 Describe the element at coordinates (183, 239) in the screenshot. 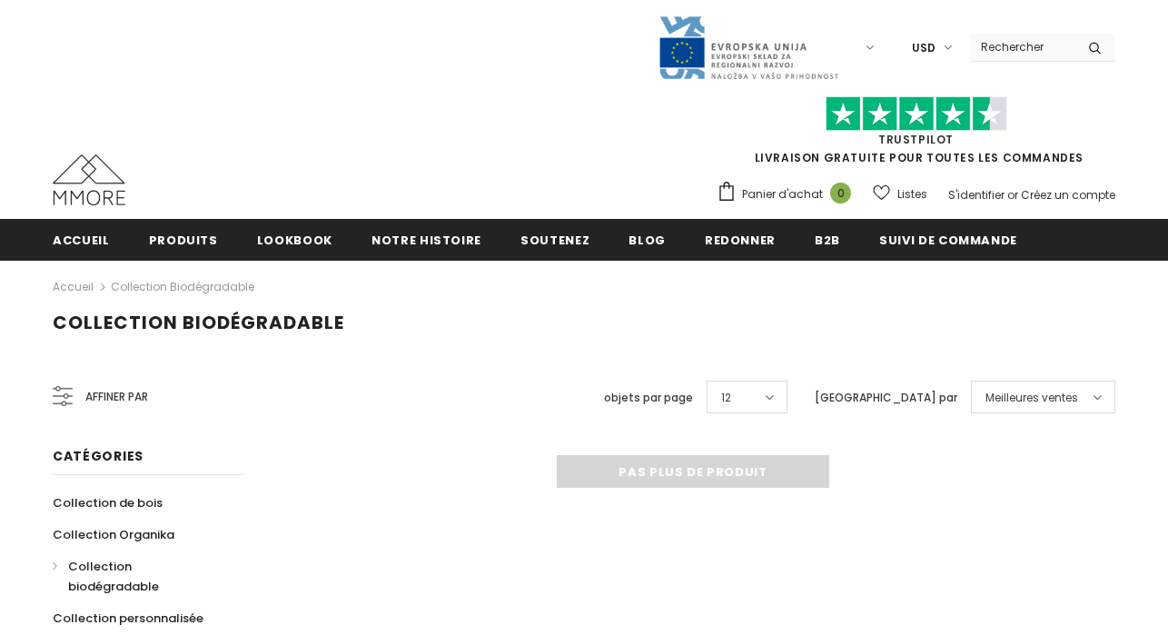

I see `a: Produits` at that location.